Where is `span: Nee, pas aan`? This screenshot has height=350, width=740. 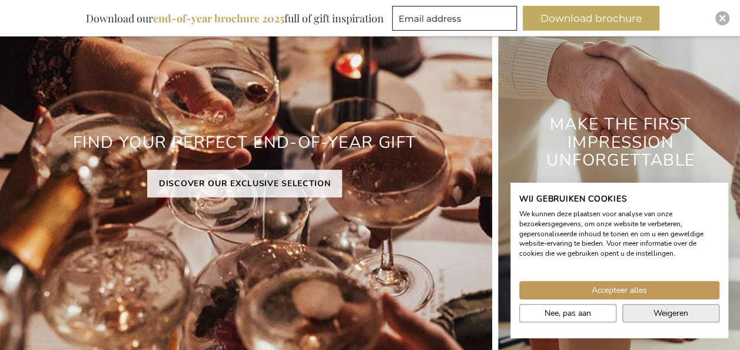 span: Nee, pas aan is located at coordinates (567, 313).